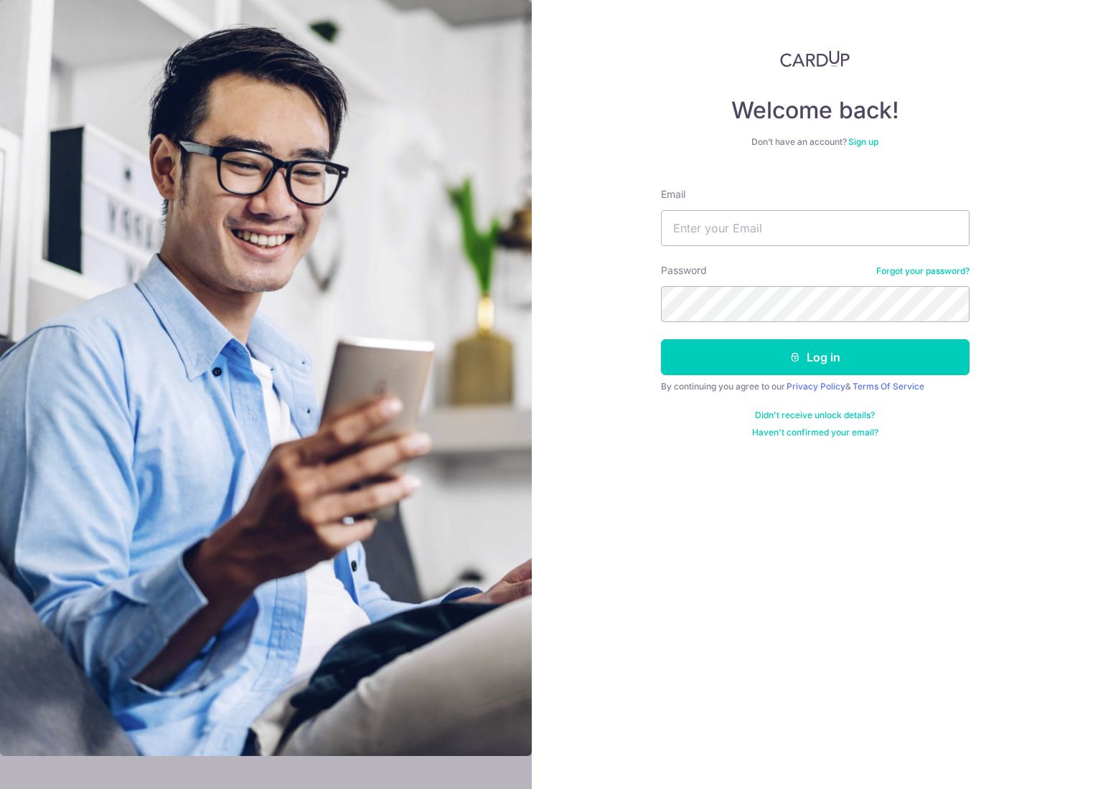  I want to click on label: Email, so click(673, 194).